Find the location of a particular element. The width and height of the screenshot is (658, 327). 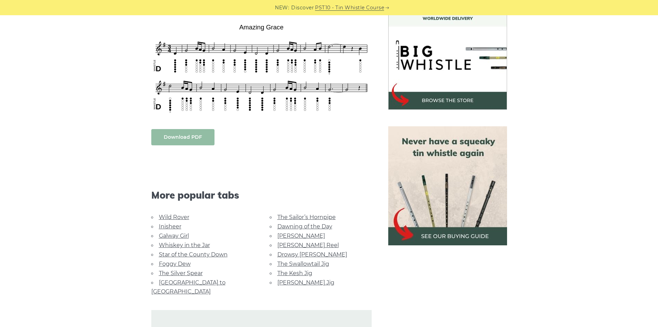

a: Inisheer is located at coordinates (170, 226).